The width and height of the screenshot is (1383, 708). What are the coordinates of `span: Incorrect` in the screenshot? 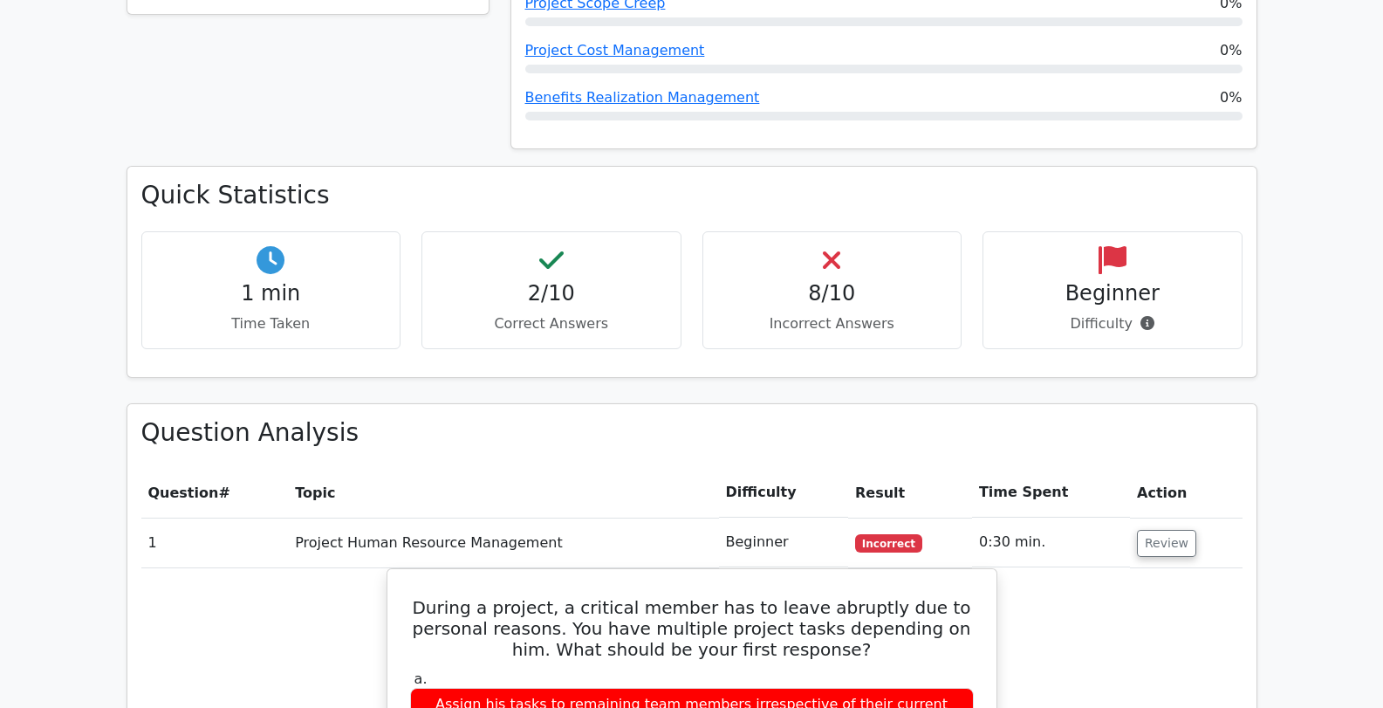 It's located at (888, 543).